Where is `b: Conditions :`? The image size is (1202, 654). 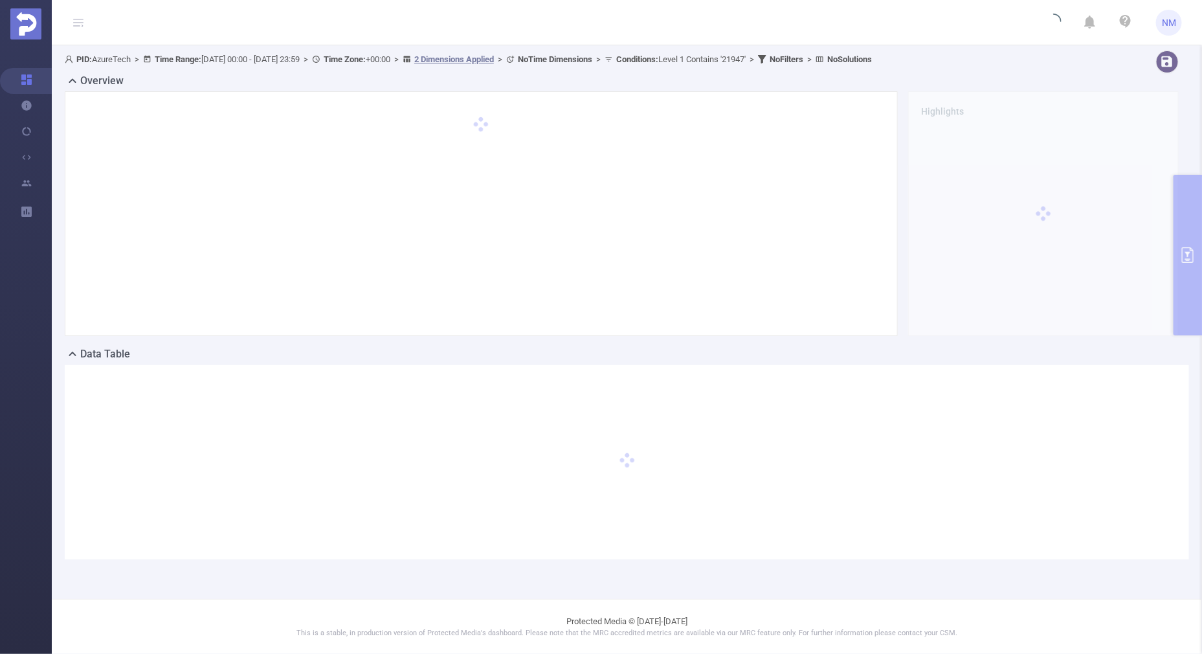
b: Conditions : is located at coordinates (637, 59).